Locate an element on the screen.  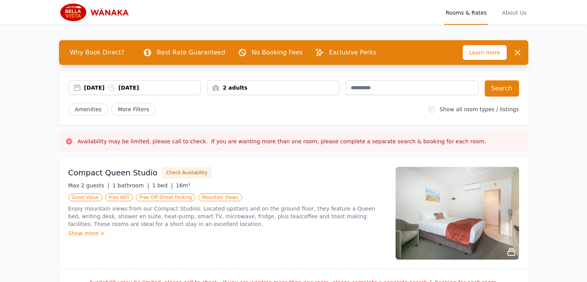
span: More Filters is located at coordinates (133, 109).